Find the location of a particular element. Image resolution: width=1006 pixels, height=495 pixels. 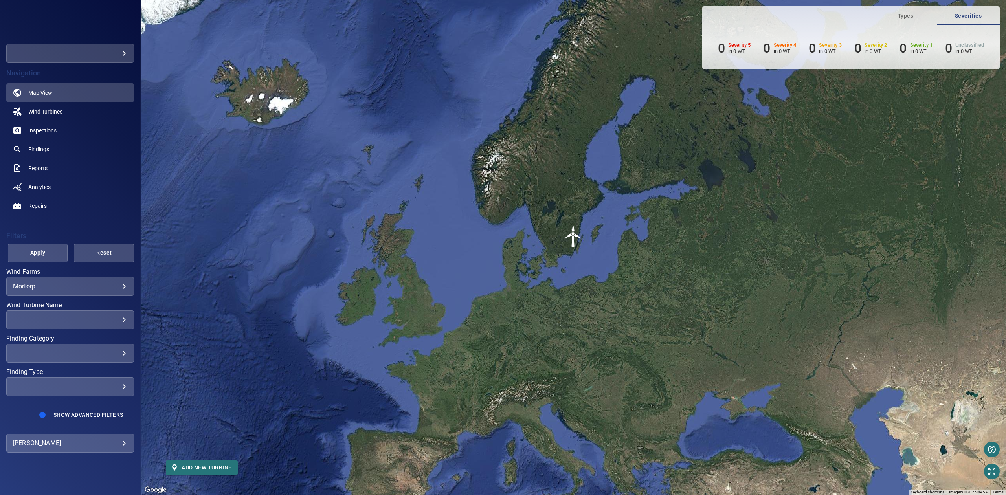

h4: Filters is located at coordinates (70, 236).